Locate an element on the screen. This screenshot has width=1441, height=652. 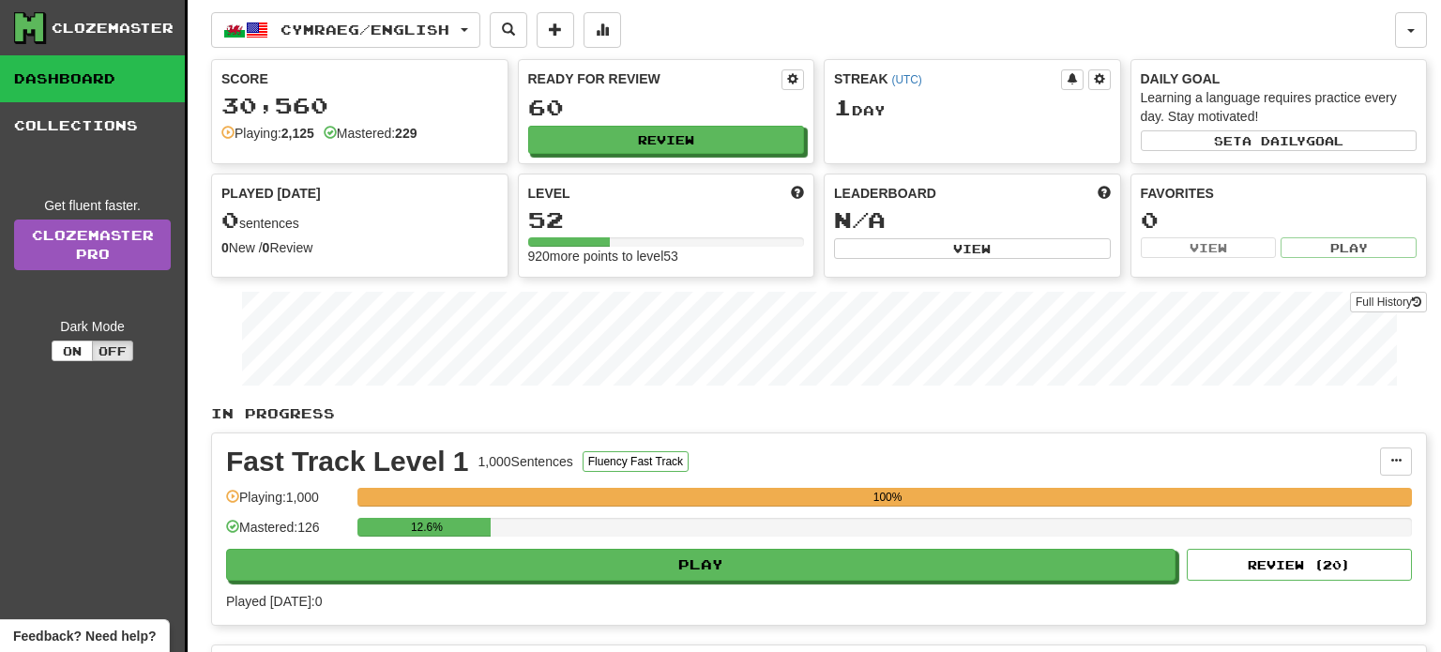
button: Review (20) is located at coordinates (1300, 565).